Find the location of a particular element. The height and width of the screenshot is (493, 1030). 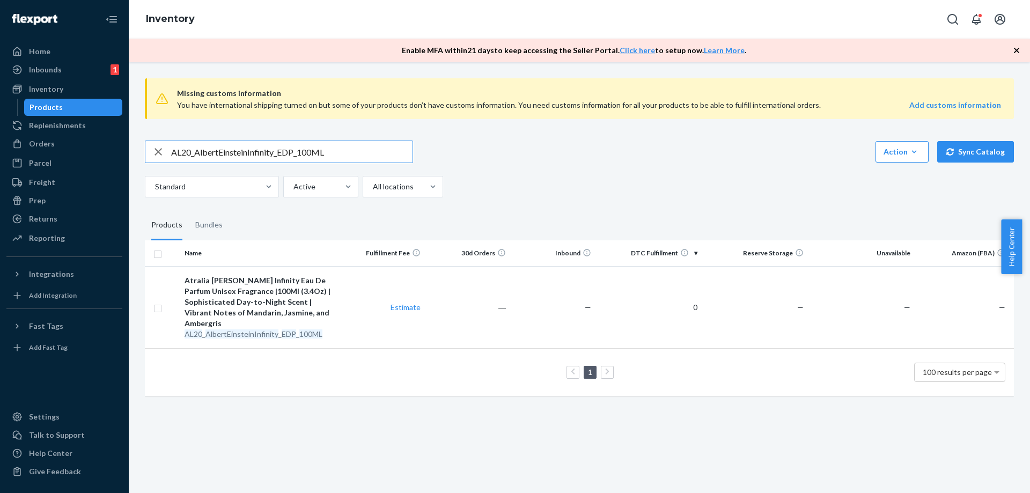

em: EDP is located at coordinates (289, 334).